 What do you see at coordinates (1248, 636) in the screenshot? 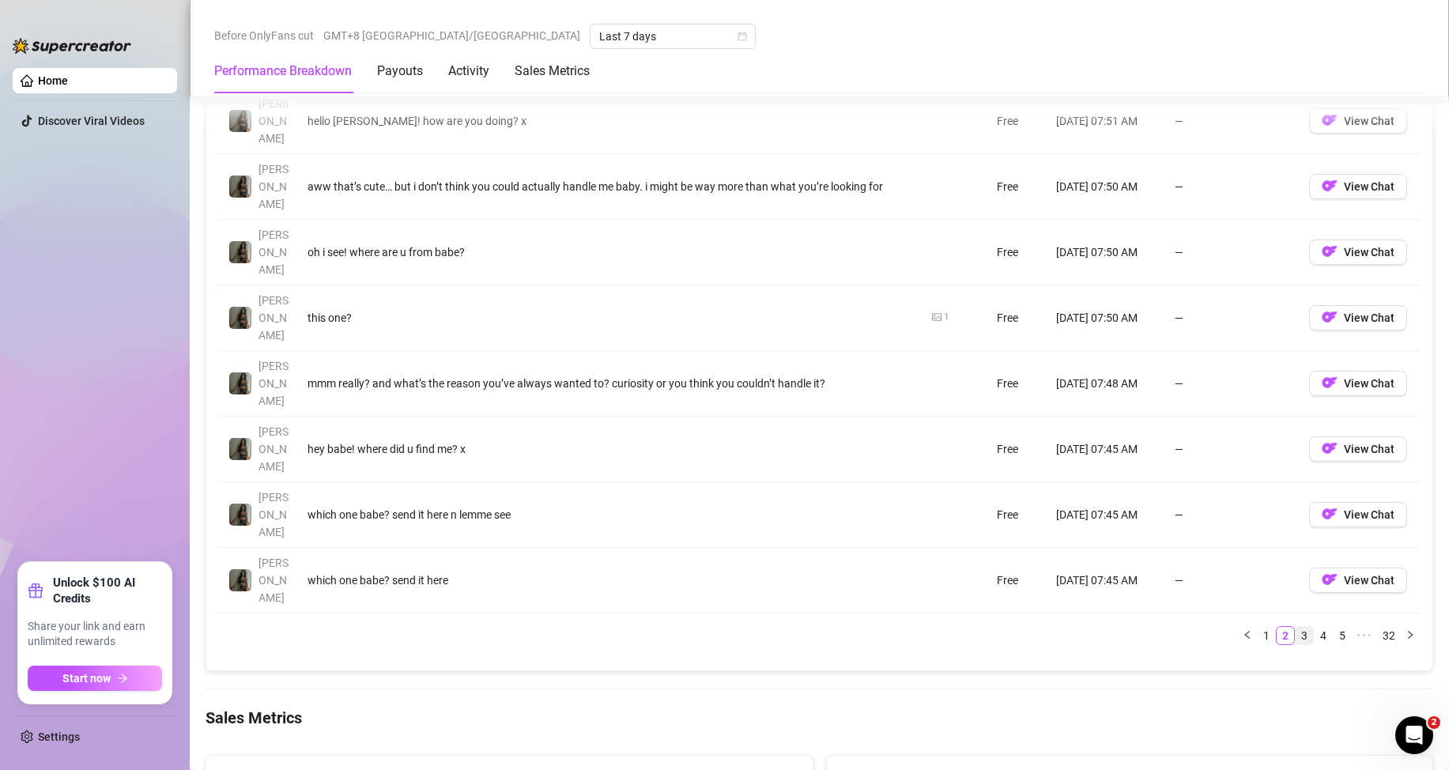
I see `li: Previous Page` at bounding box center [1248, 636].